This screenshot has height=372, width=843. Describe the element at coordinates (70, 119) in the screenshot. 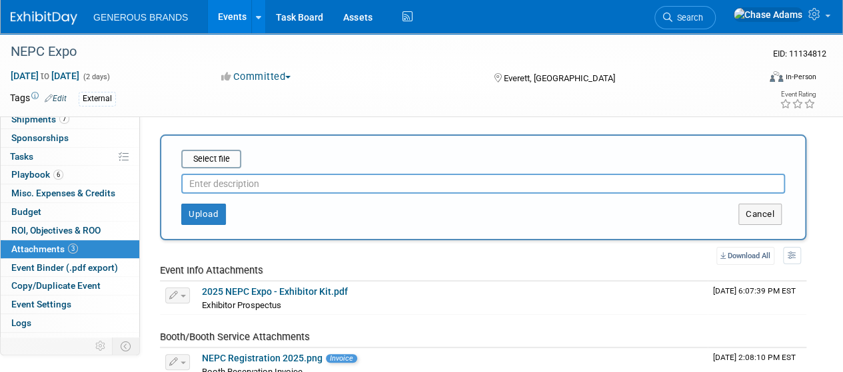

I see `a: Shipments7` at that location.